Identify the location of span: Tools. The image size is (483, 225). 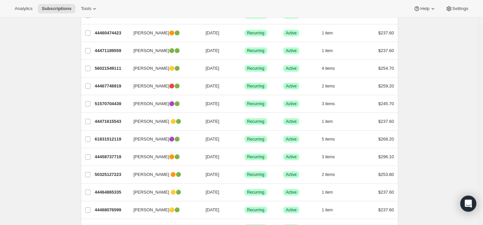
(86, 9).